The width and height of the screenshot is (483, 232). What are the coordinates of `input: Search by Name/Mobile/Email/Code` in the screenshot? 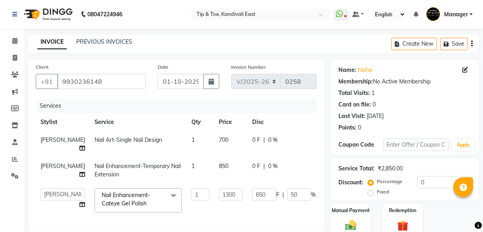 It's located at (101, 81).